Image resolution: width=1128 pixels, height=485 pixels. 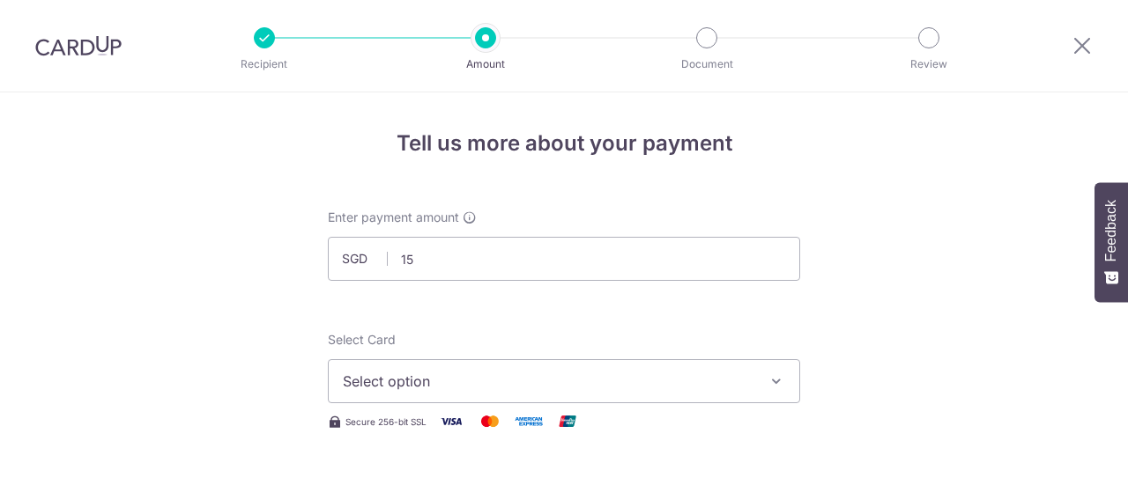 I want to click on img: Union Pay, so click(x=567, y=421).